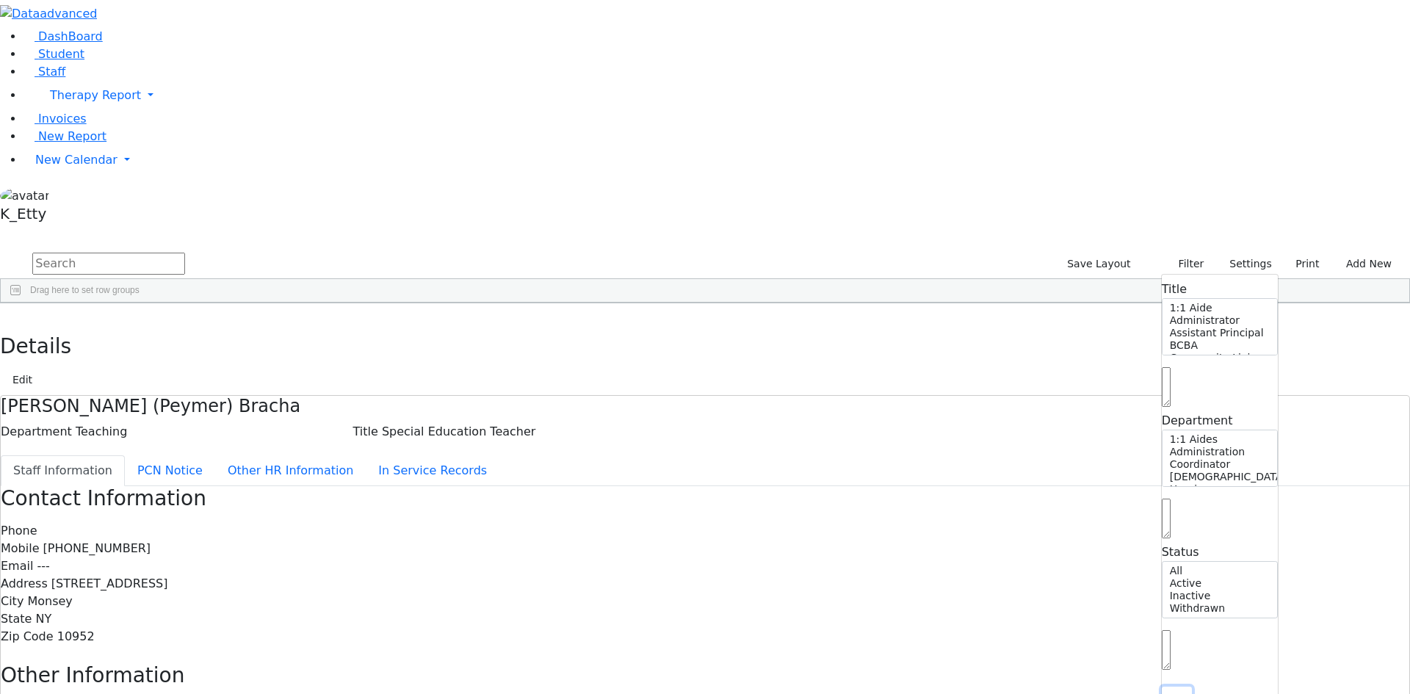 The height and width of the screenshot is (694, 1410). Describe the element at coordinates (65, 136) in the screenshot. I see `a: New Report` at that location.